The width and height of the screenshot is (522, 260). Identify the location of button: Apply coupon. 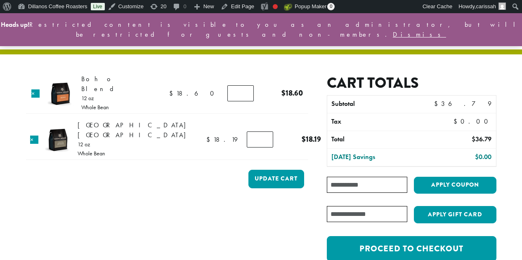
(455, 185).